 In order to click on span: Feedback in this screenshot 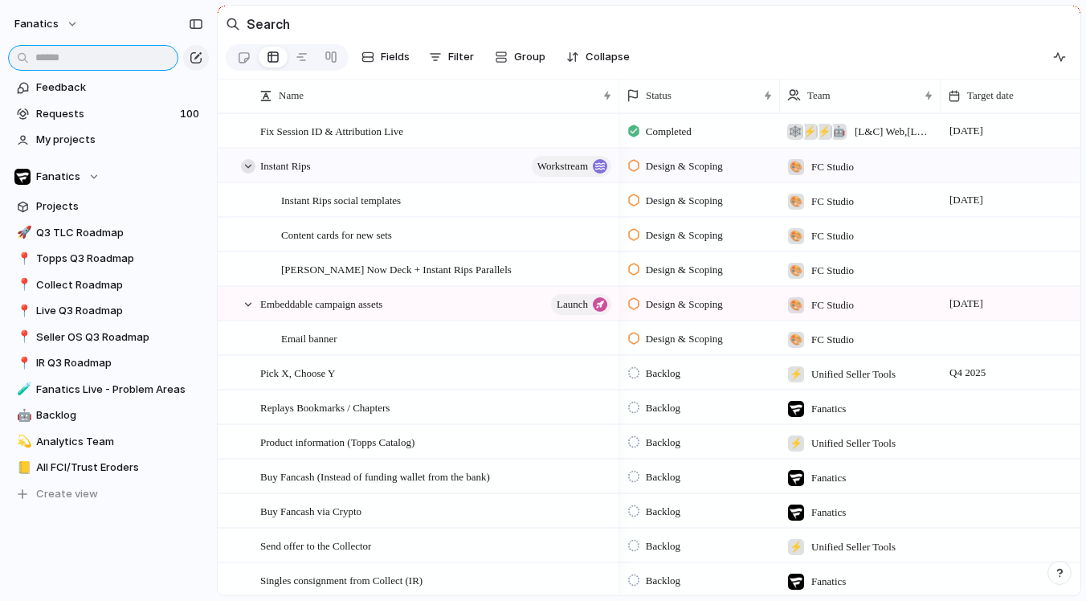, I will do `click(120, 88)`.